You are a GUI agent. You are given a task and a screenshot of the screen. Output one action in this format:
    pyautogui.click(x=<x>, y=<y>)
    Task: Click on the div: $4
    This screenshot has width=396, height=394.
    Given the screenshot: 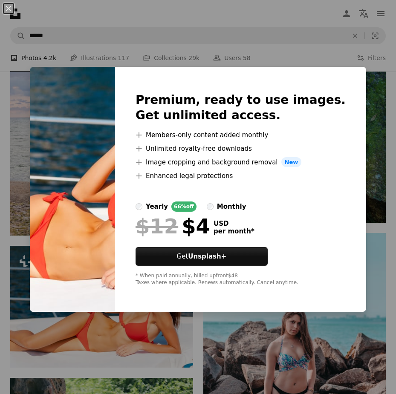 What is the action you would take?
    pyautogui.click(x=173, y=226)
    